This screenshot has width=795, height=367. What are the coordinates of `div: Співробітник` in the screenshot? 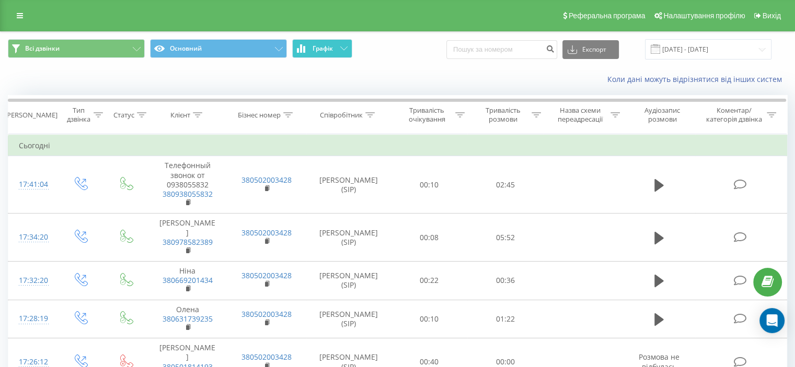 It's located at (341, 115).